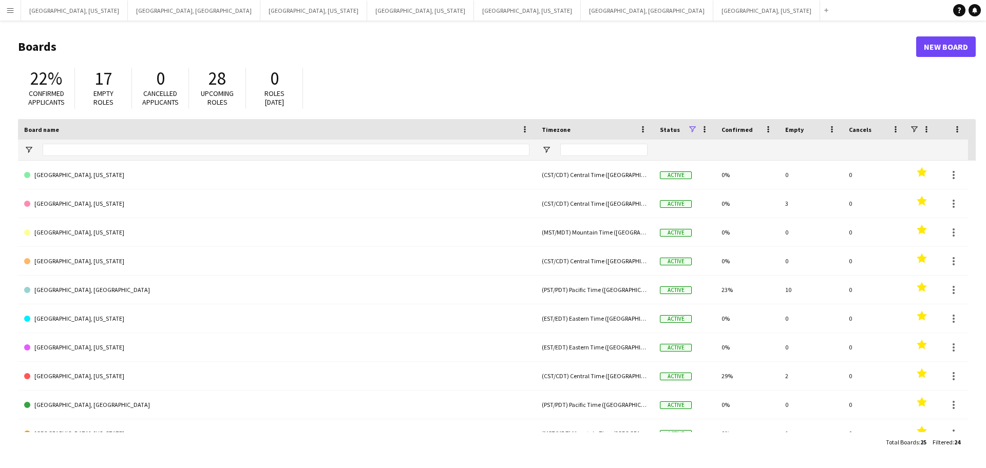  I want to click on span: Total Boards, so click(903, 442).